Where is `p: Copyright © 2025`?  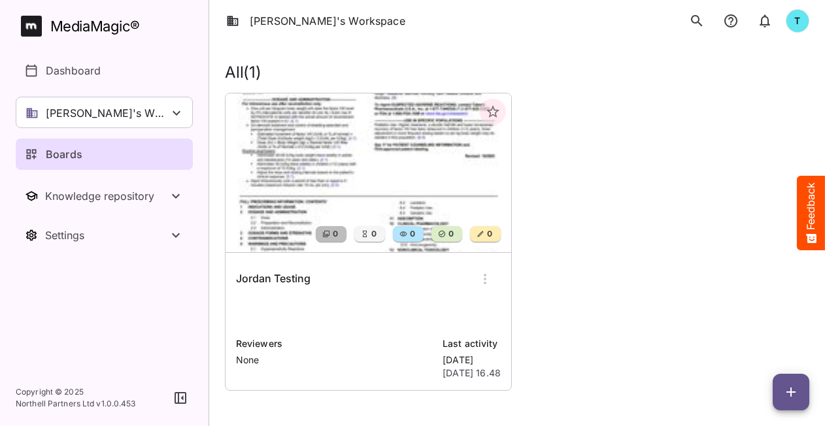 p: Copyright © 2025 is located at coordinates (76, 392).